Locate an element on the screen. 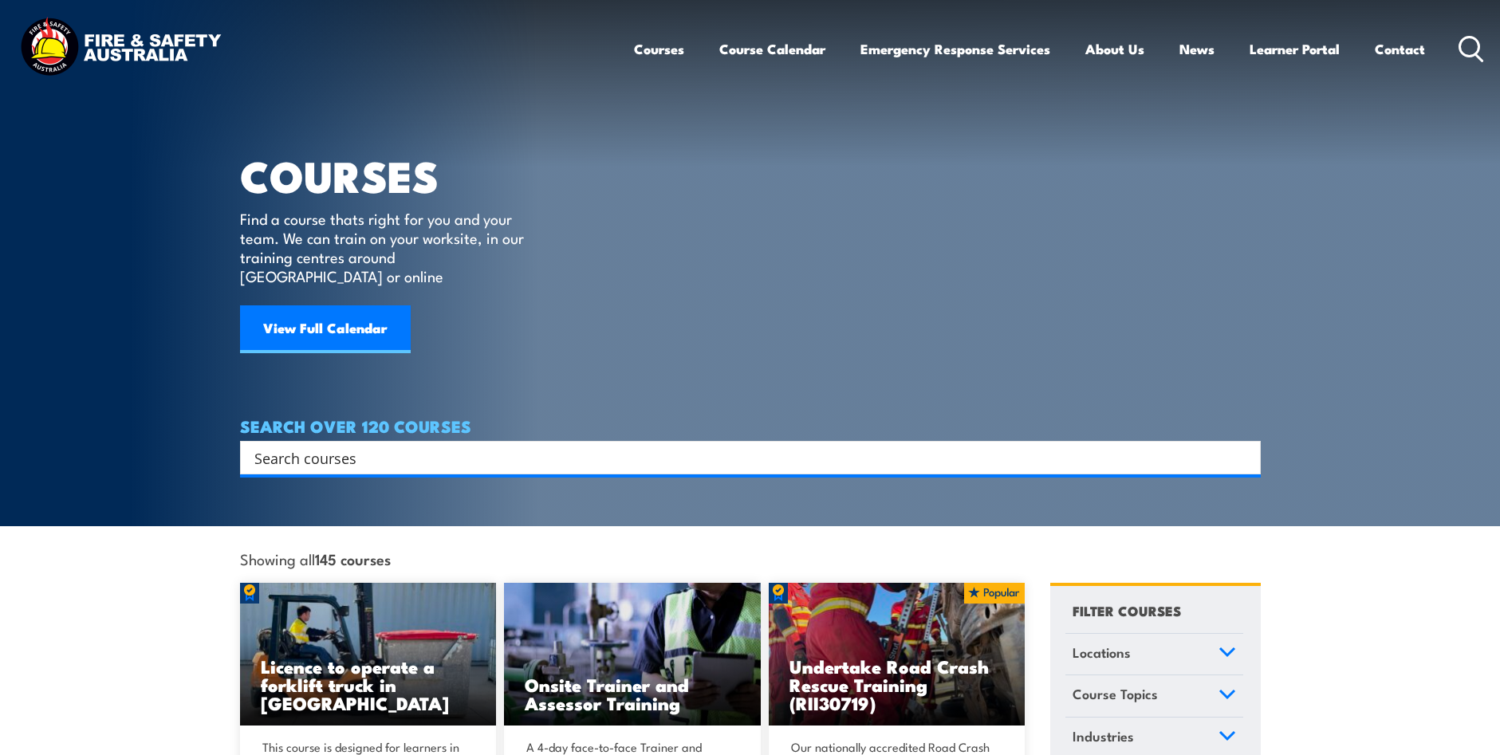 This screenshot has width=1500, height=755. a: Onsite Trainer and Assessor Training is located at coordinates (633, 655).